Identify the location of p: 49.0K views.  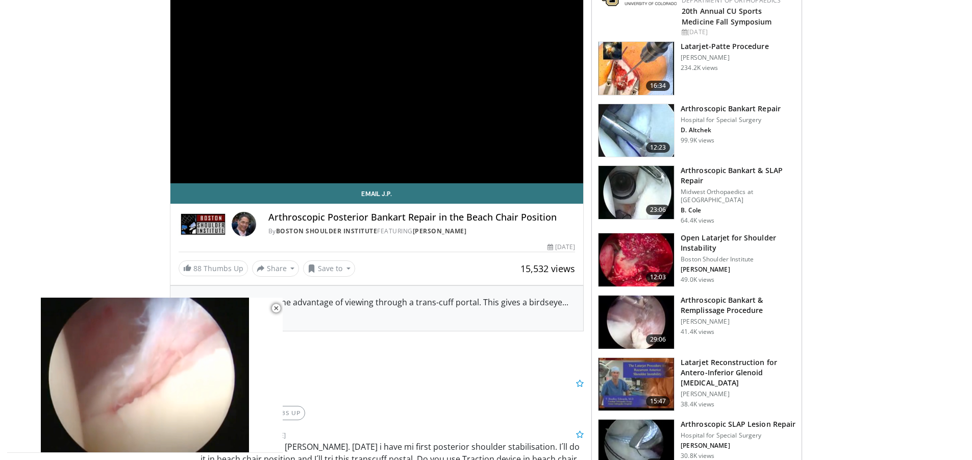
(698, 280).